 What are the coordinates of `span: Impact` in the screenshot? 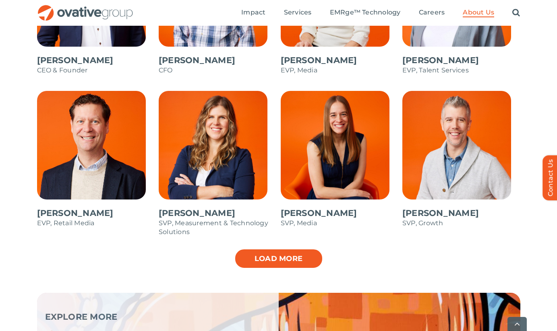 It's located at (253, 12).